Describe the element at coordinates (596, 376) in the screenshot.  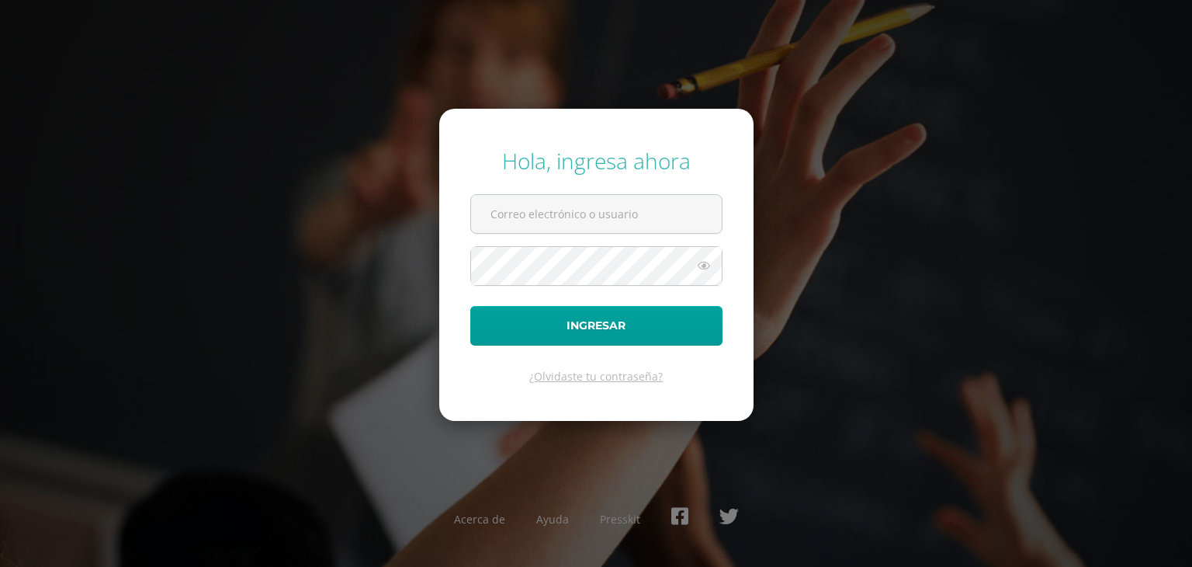
I see `a: ¿Olvidaste tu contraseña?` at that location.